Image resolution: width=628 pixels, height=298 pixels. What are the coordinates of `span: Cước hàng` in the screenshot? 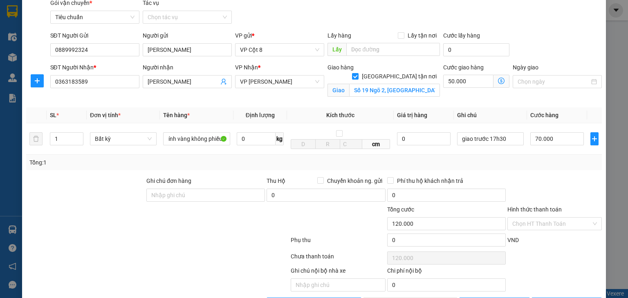 It's located at (544, 115).